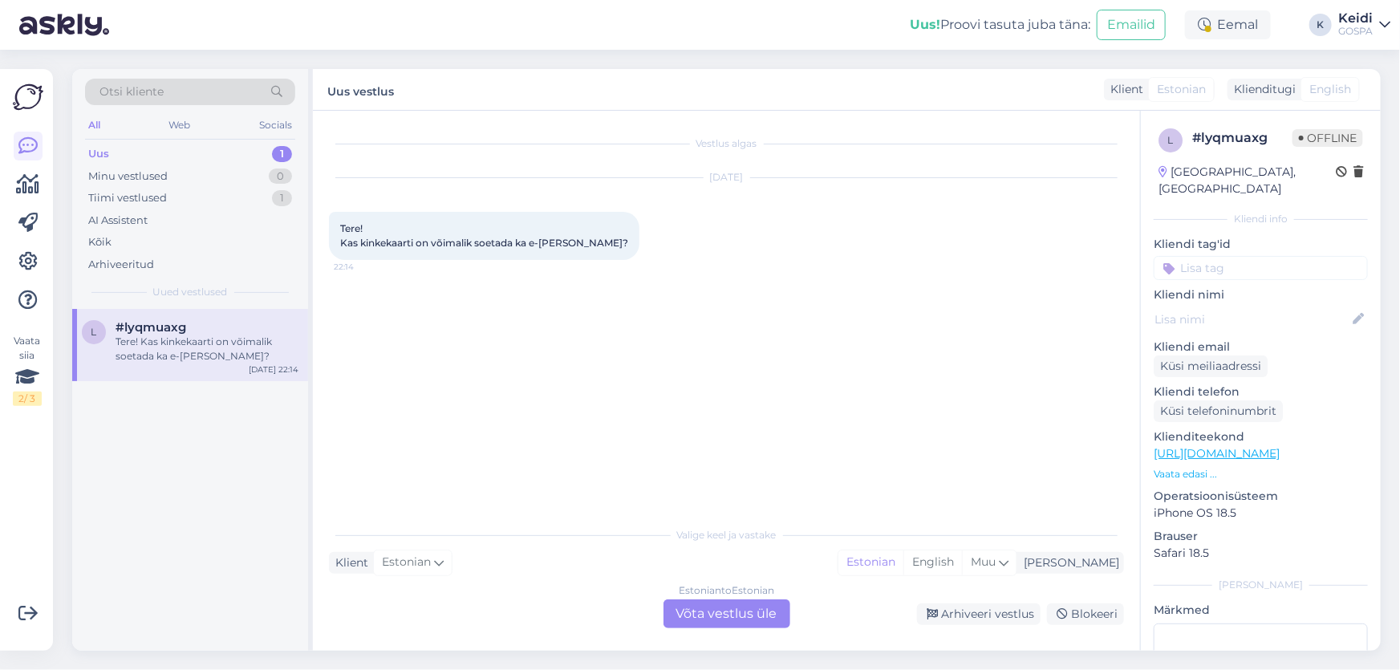 The image size is (1400, 670). Describe the element at coordinates (1261, 244) in the screenshot. I see `p: Kliendi tag'id` at that location.